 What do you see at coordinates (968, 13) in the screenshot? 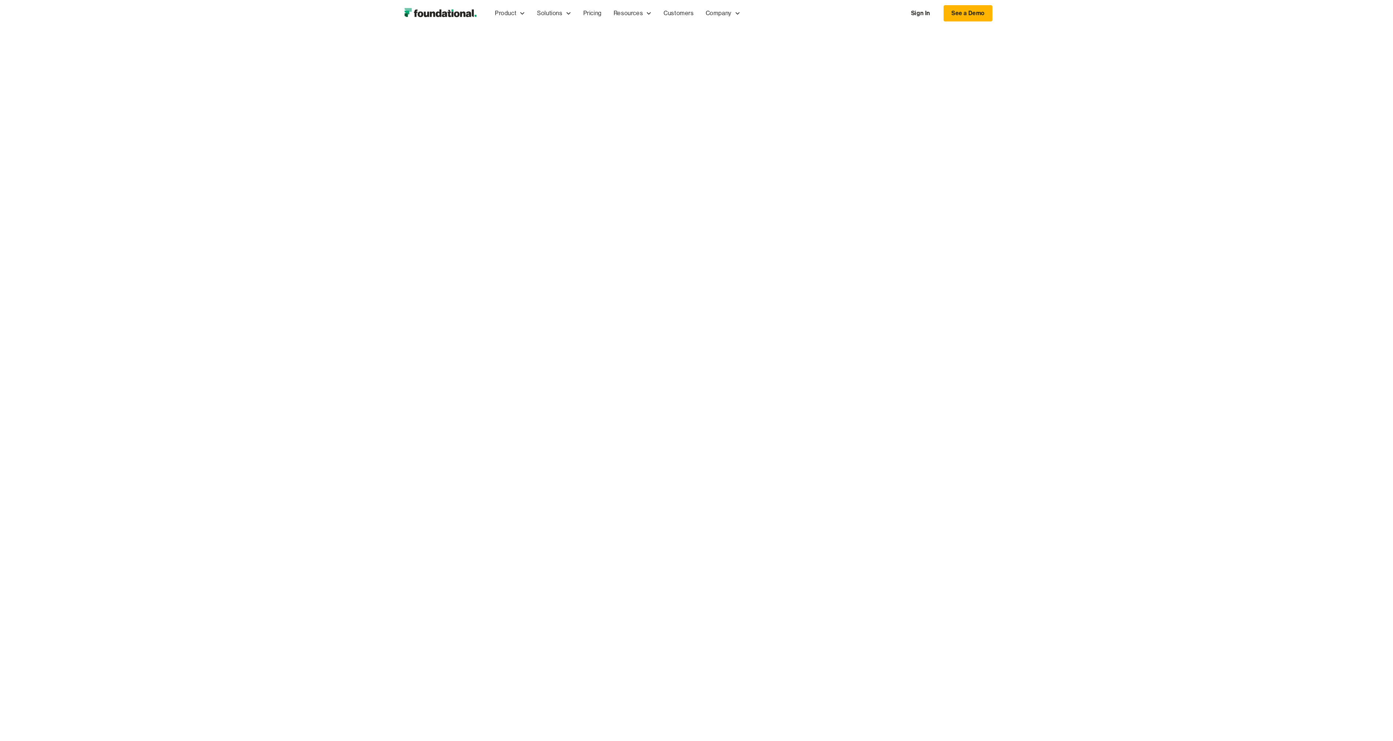
I see `a: See a Demo` at bounding box center [968, 13].